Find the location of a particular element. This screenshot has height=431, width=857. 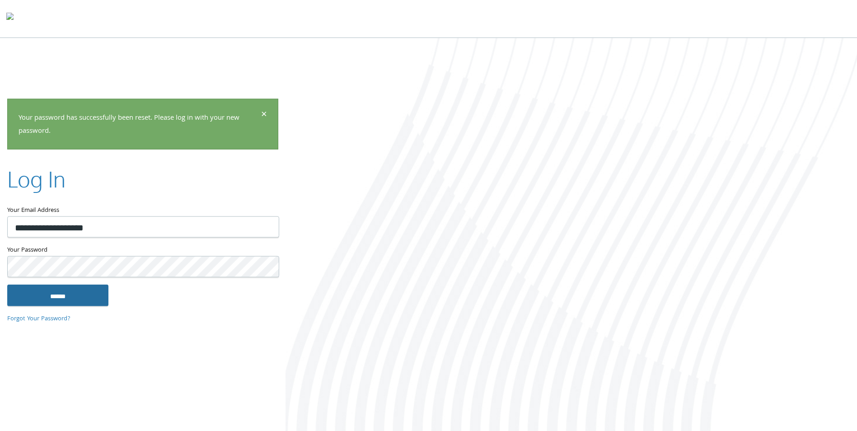

p: Your password has successfully been reset. Please log in with your new password. is located at coordinates (139, 125).